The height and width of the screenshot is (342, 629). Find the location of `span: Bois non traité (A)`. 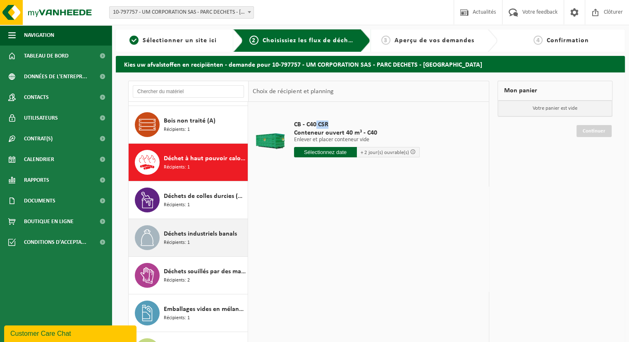

span: Bois non traité (A) is located at coordinates (189, 121).